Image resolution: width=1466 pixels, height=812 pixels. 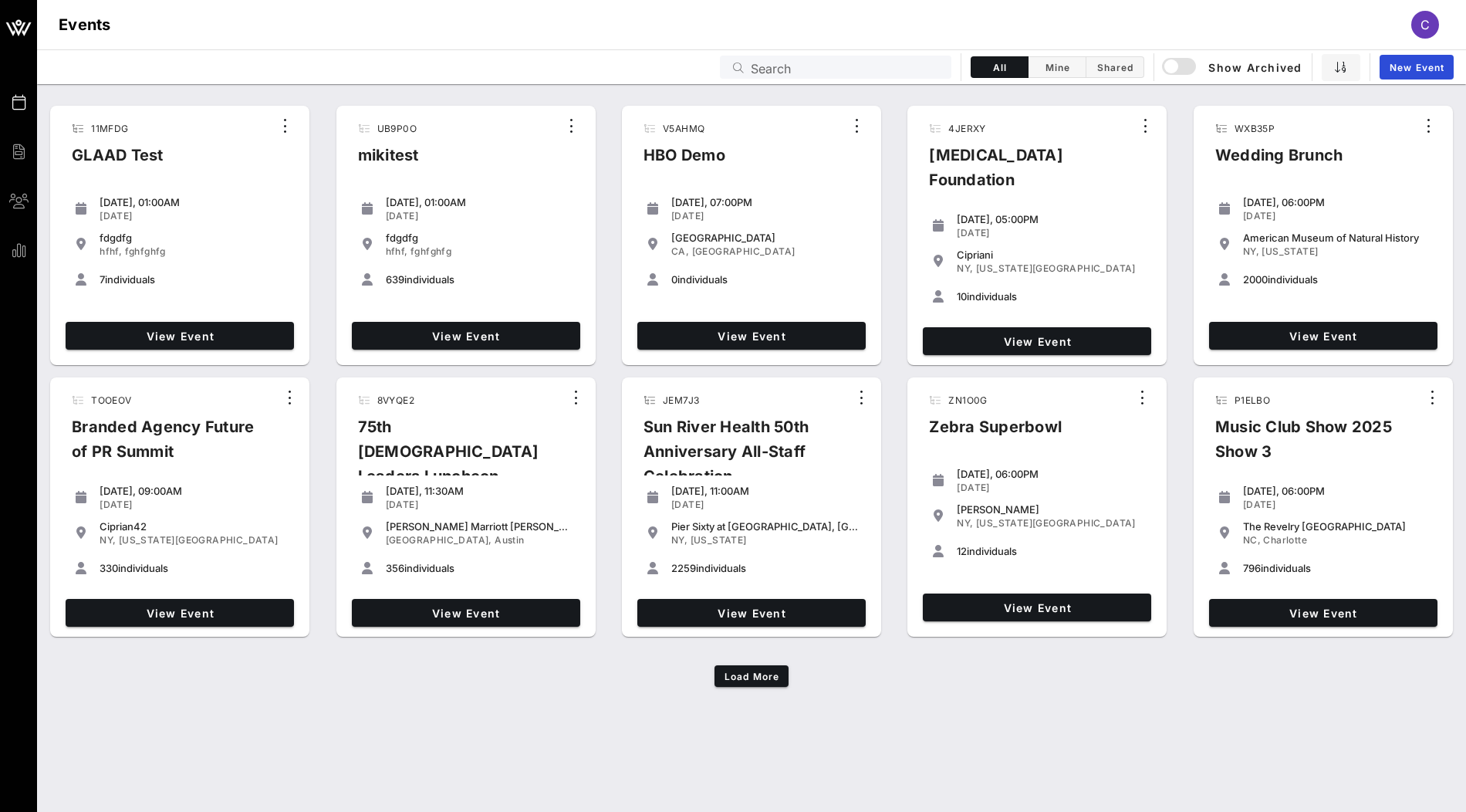 I want to click on span: NC,, so click(x=1251, y=539).